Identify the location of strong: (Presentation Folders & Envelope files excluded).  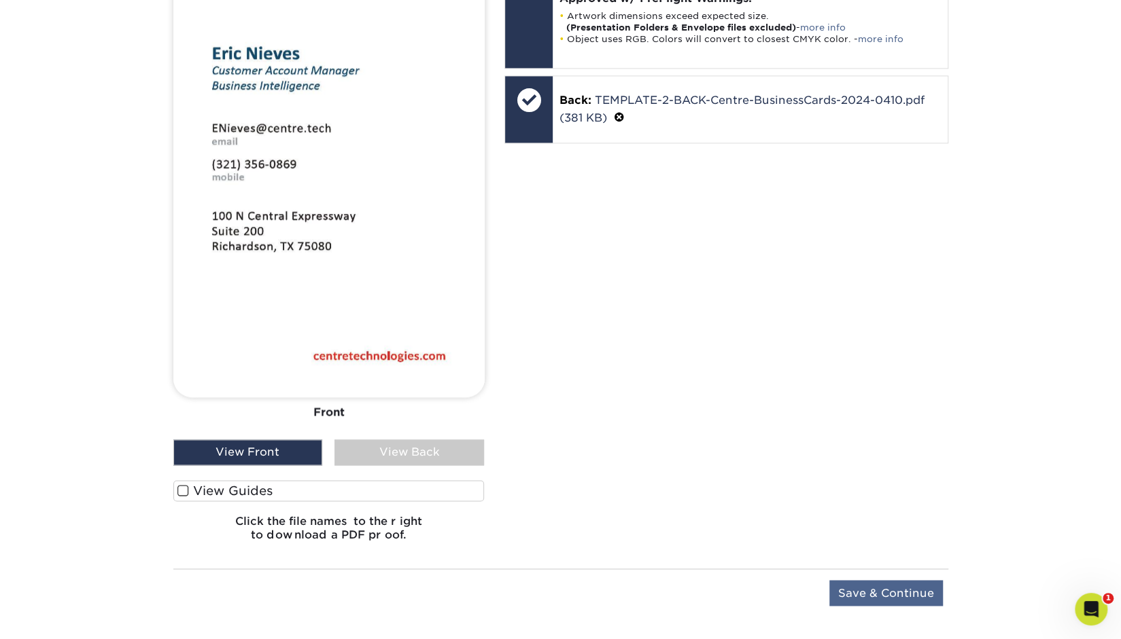
(681, 27).